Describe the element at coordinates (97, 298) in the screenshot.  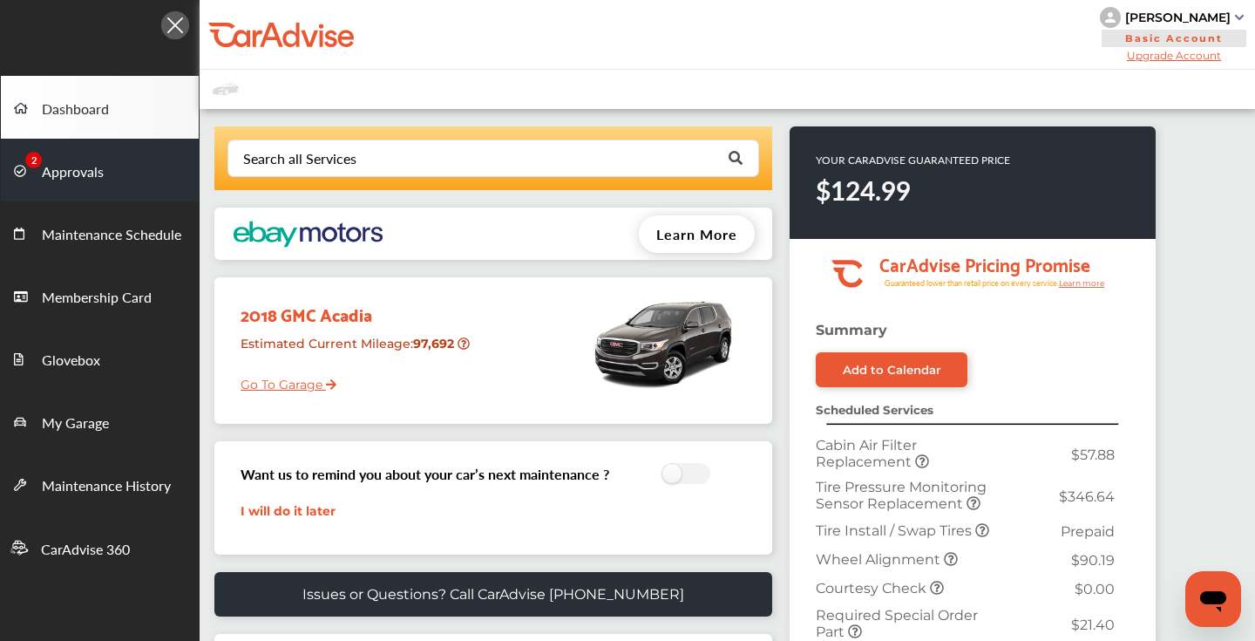
I see `span: Membership Card` at that location.